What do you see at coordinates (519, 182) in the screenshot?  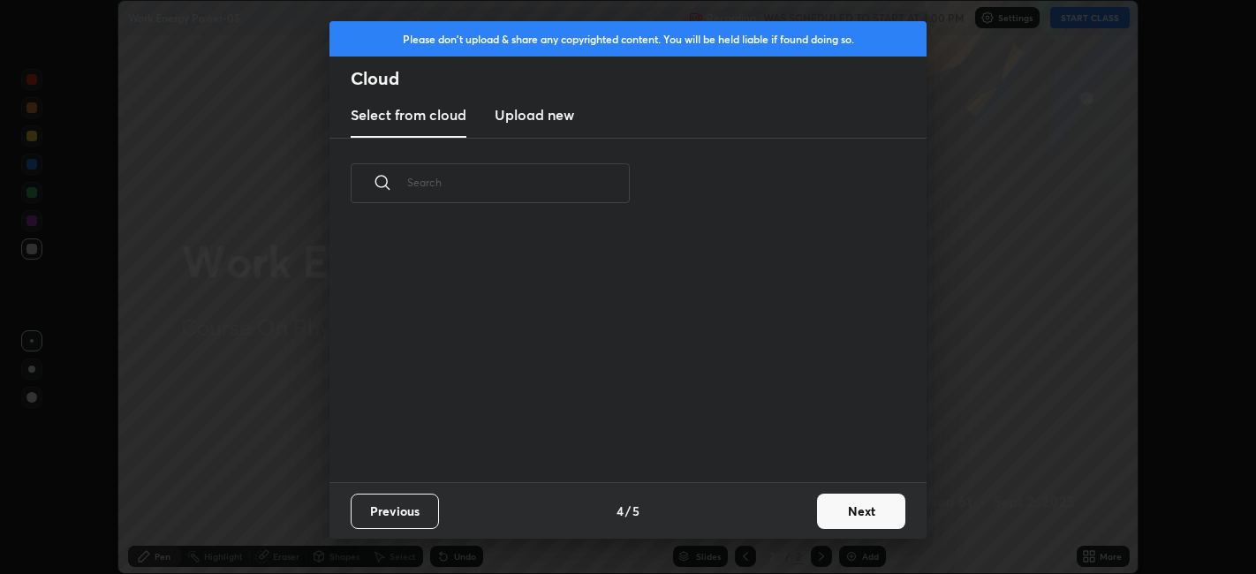 I see `input: Search` at bounding box center [519, 182].